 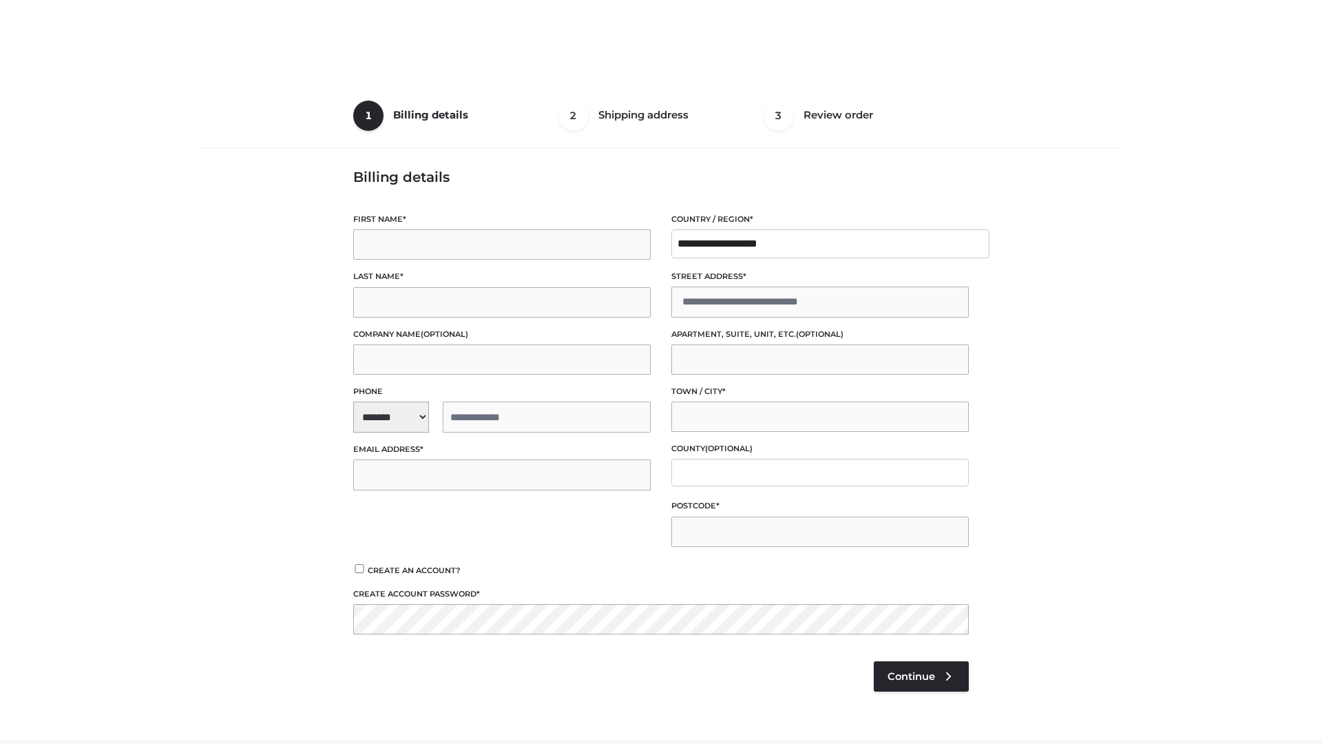 I want to click on label: Street address, so click(x=820, y=276).